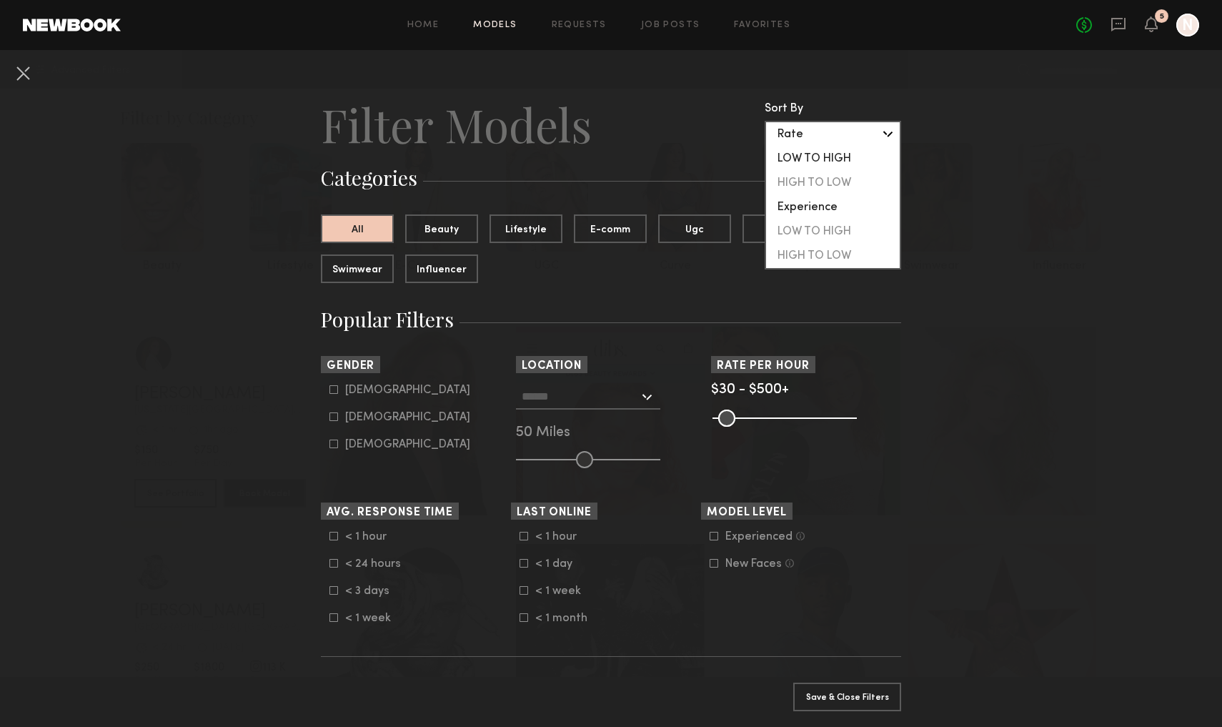 The image size is (1222, 727). Describe the element at coordinates (373, 564) in the screenshot. I see `div: < 24 hours` at that location.